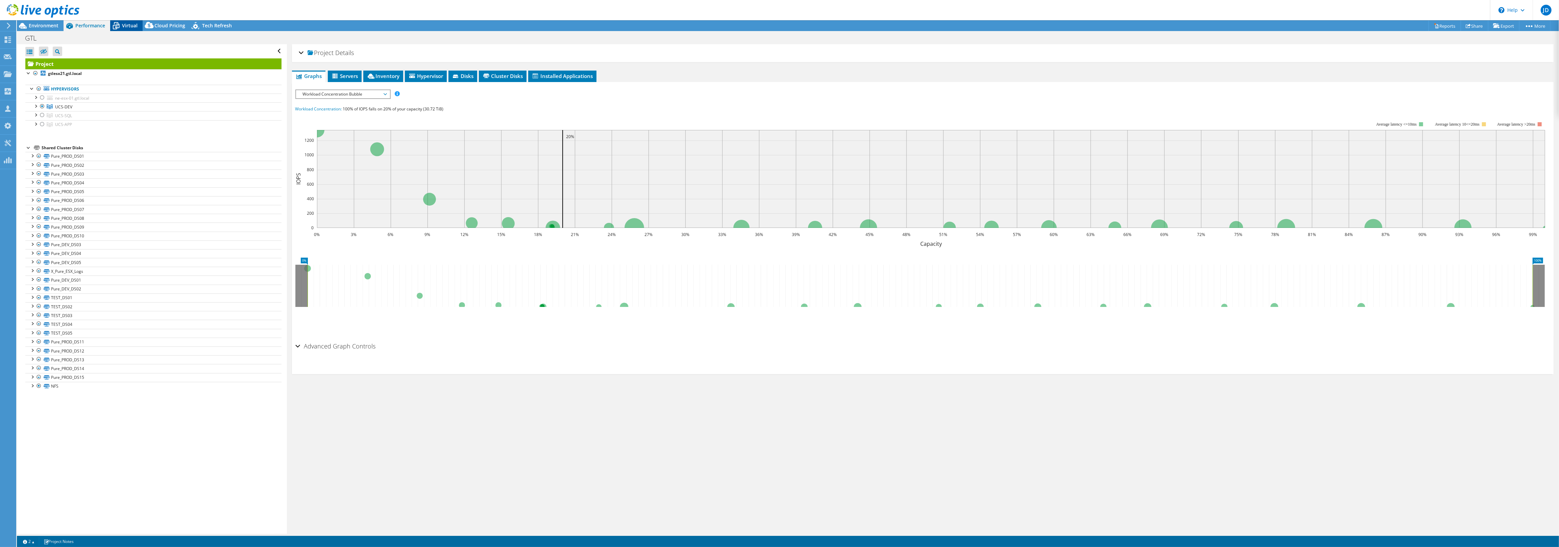 The width and height of the screenshot is (1559, 547). Describe the element at coordinates (317, 234) in the screenshot. I see `text: 0%` at that location.